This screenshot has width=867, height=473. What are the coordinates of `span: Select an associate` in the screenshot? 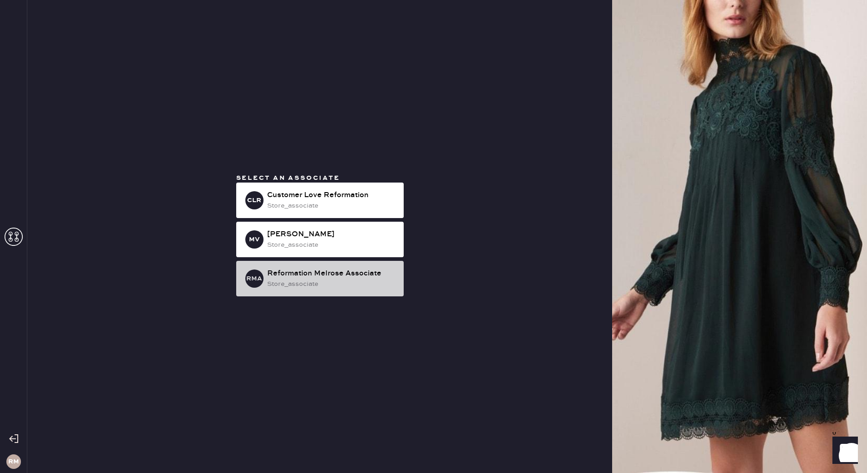 It's located at (288, 178).